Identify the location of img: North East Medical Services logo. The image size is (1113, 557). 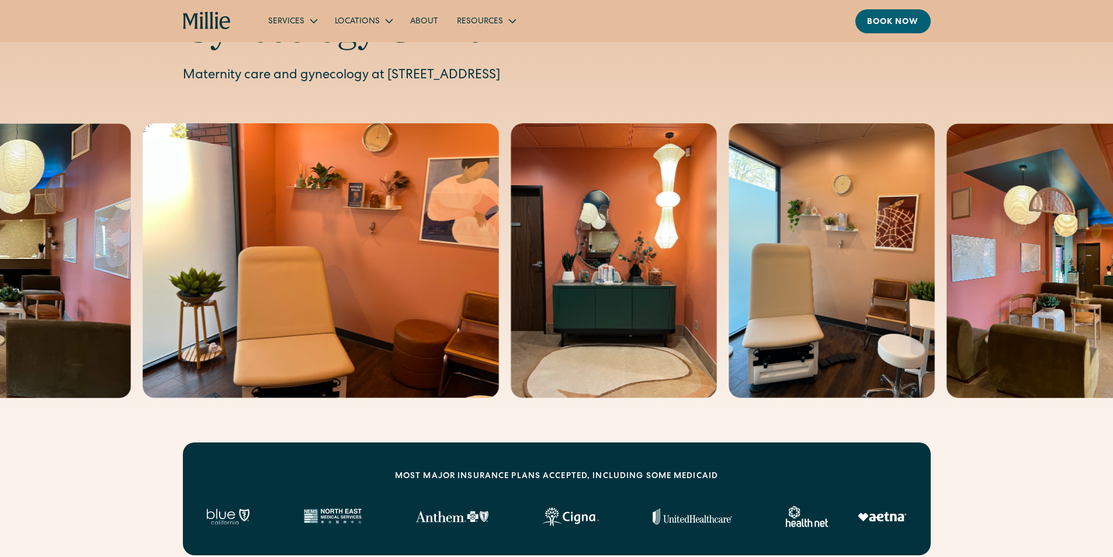
(332, 517).